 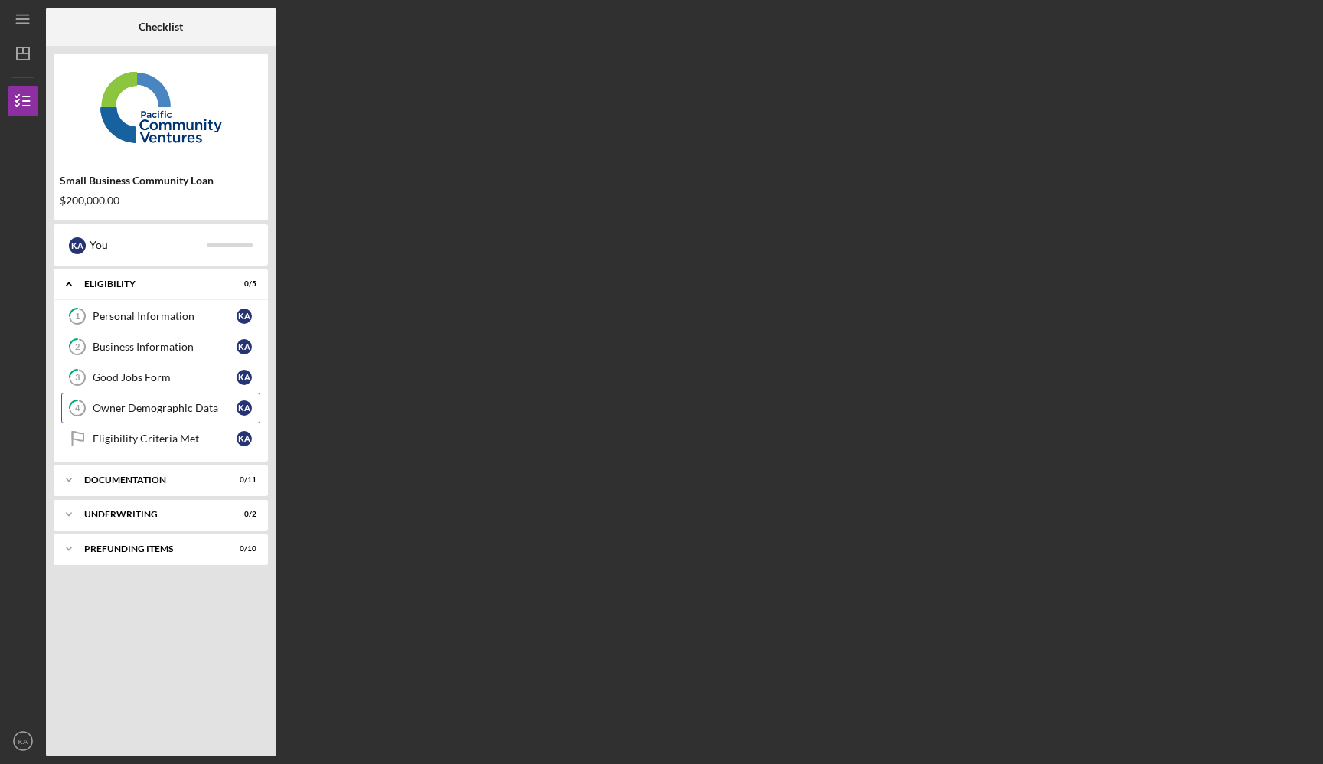 What do you see at coordinates (161, 27) in the screenshot?
I see `b: Checklist` at bounding box center [161, 27].